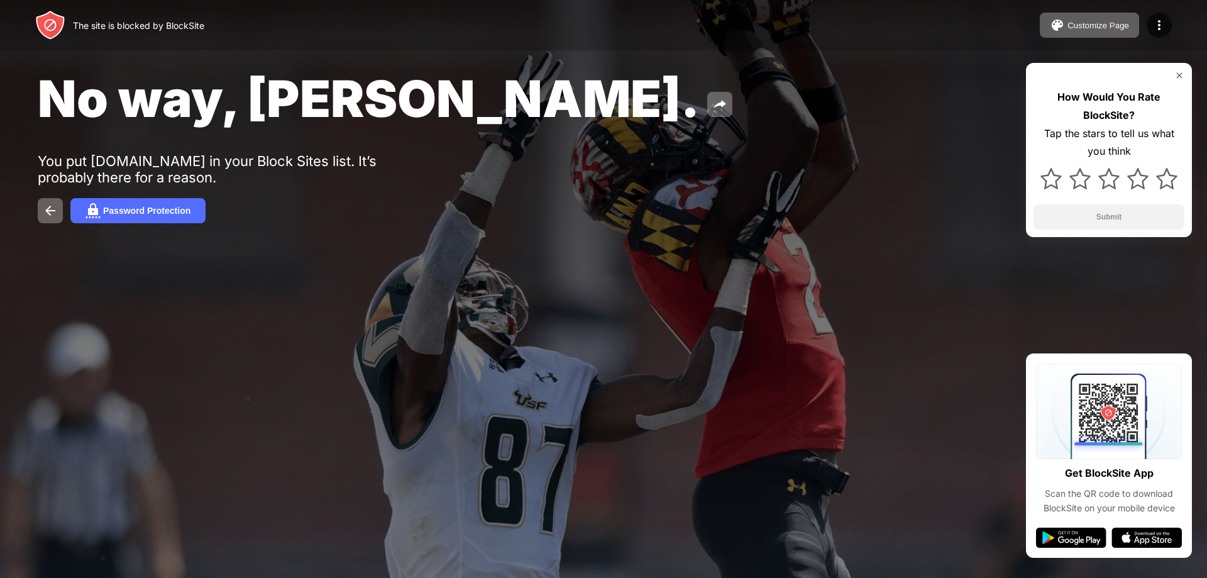 This screenshot has width=1207, height=578. Describe the element at coordinates (1109, 217) in the screenshot. I see `button: Submit` at that location.